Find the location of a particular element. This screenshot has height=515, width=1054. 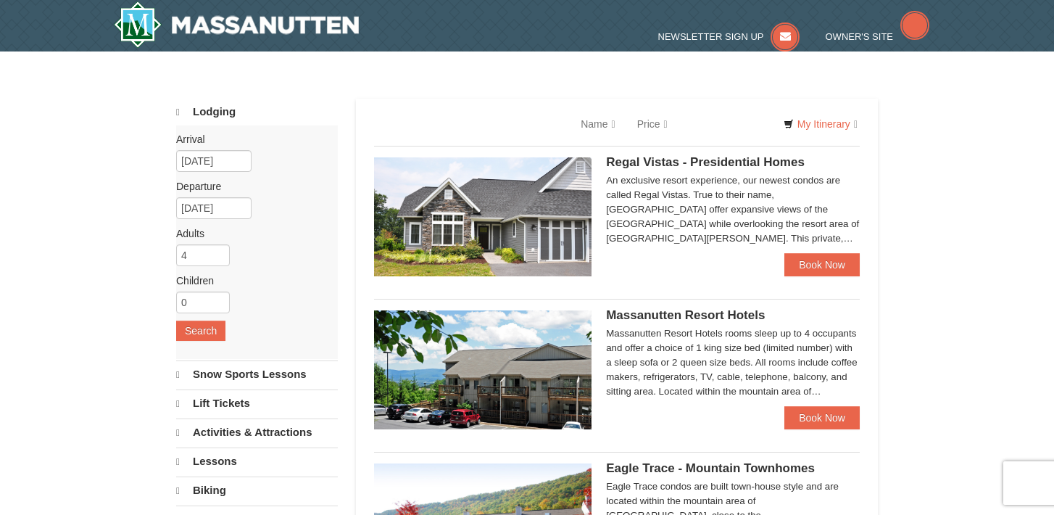

a: Biking is located at coordinates (257, 490).